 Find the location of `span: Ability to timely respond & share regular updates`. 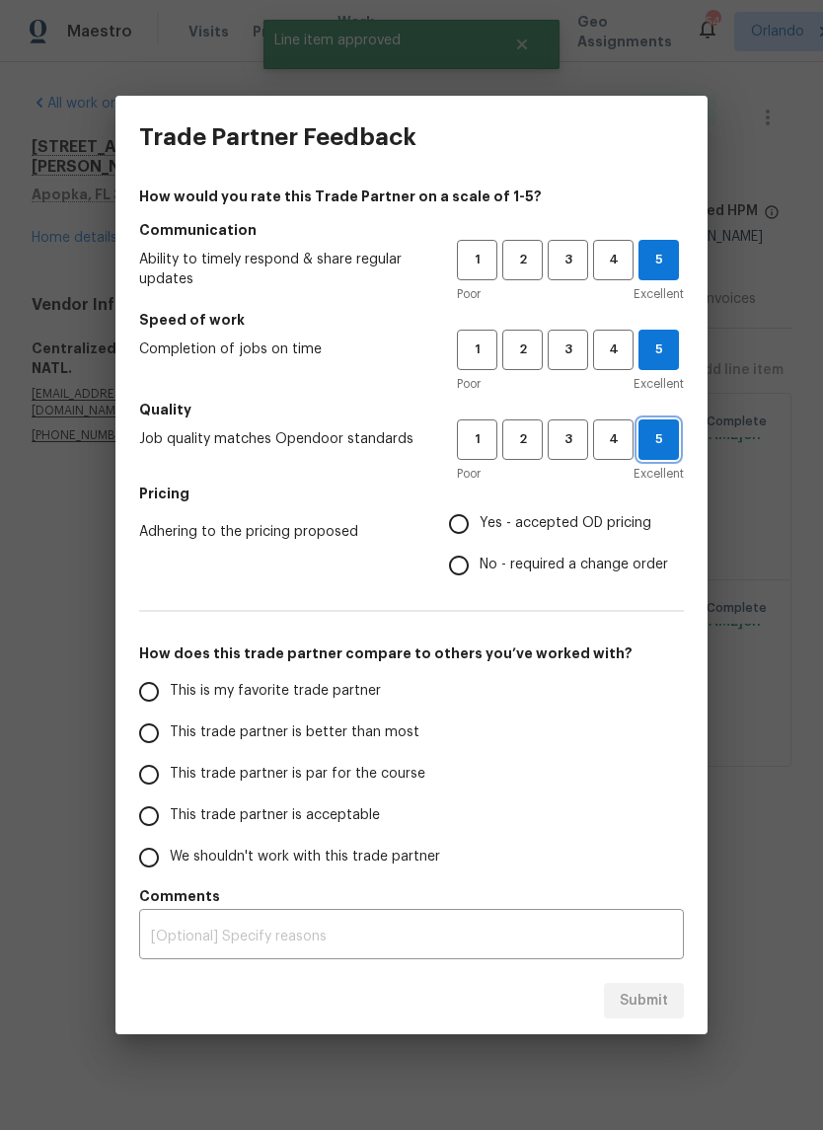

span: Ability to timely respond & share regular updates is located at coordinates (282, 269).